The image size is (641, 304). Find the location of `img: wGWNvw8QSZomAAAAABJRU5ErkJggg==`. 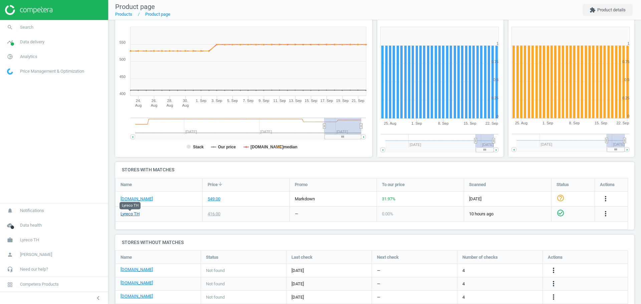

img: wGWNvw8QSZomAAAAABJRU5ErkJggg== is located at coordinates (10, 71).